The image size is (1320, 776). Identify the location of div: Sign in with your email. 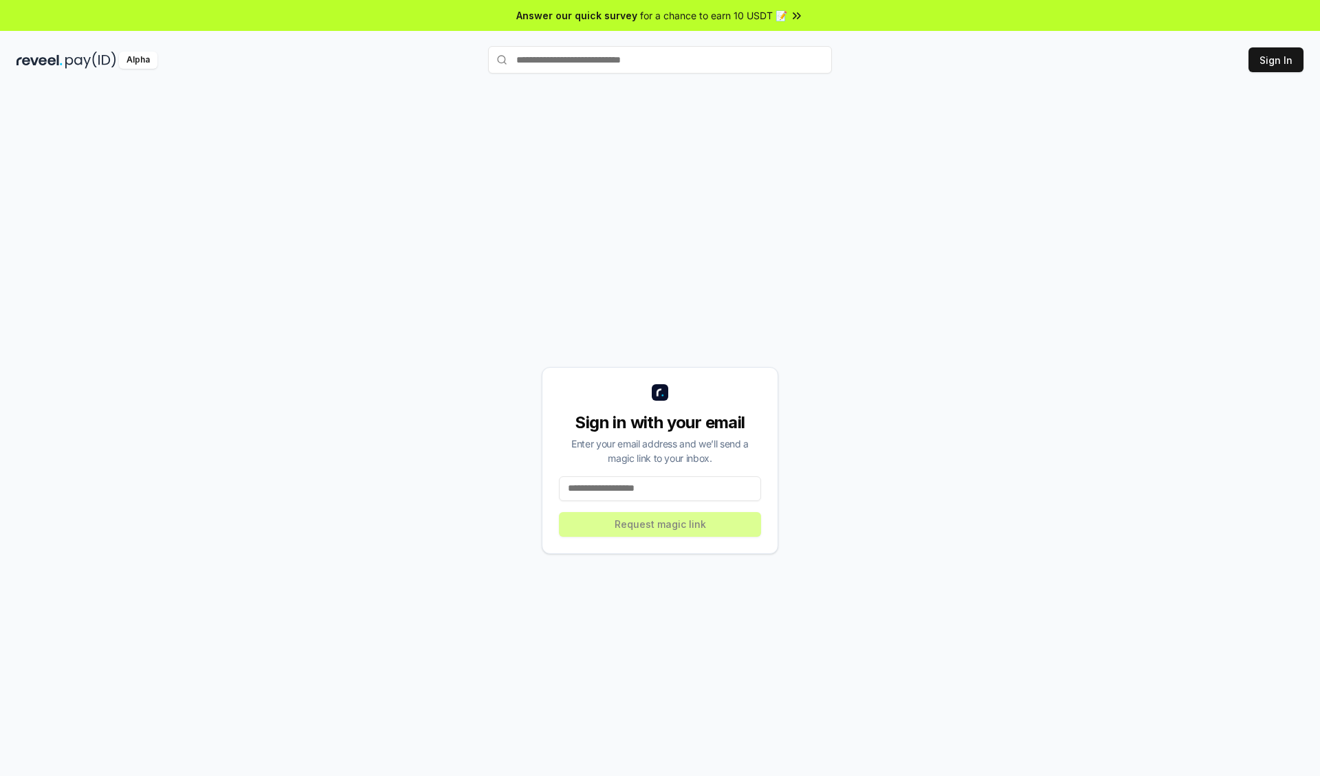
(660, 423).